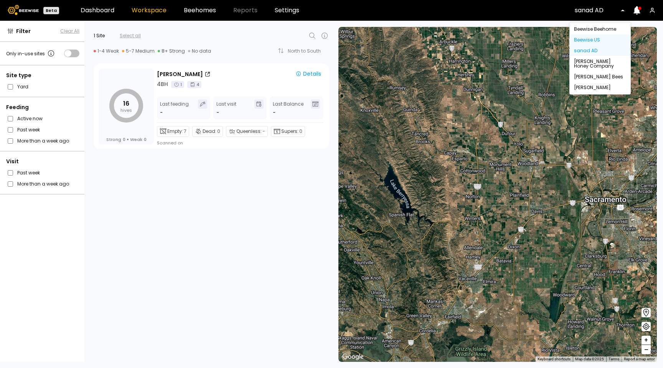  Describe the element at coordinates (138, 51) in the screenshot. I see `div: 5-7 Medium` at that location.